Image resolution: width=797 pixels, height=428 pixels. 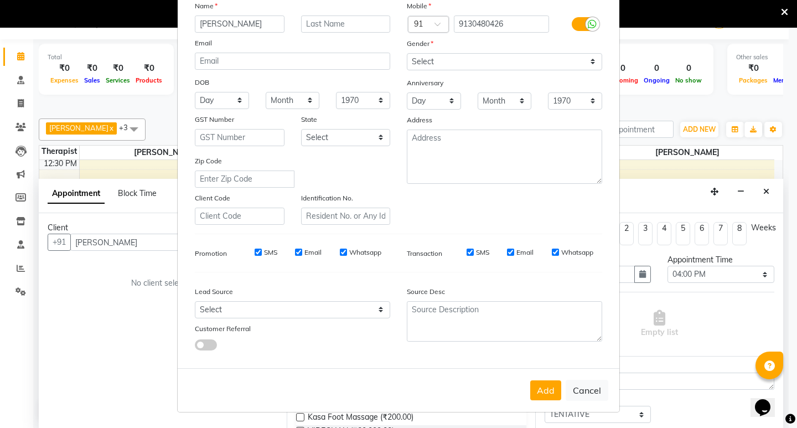 I want to click on label: State, so click(x=309, y=120).